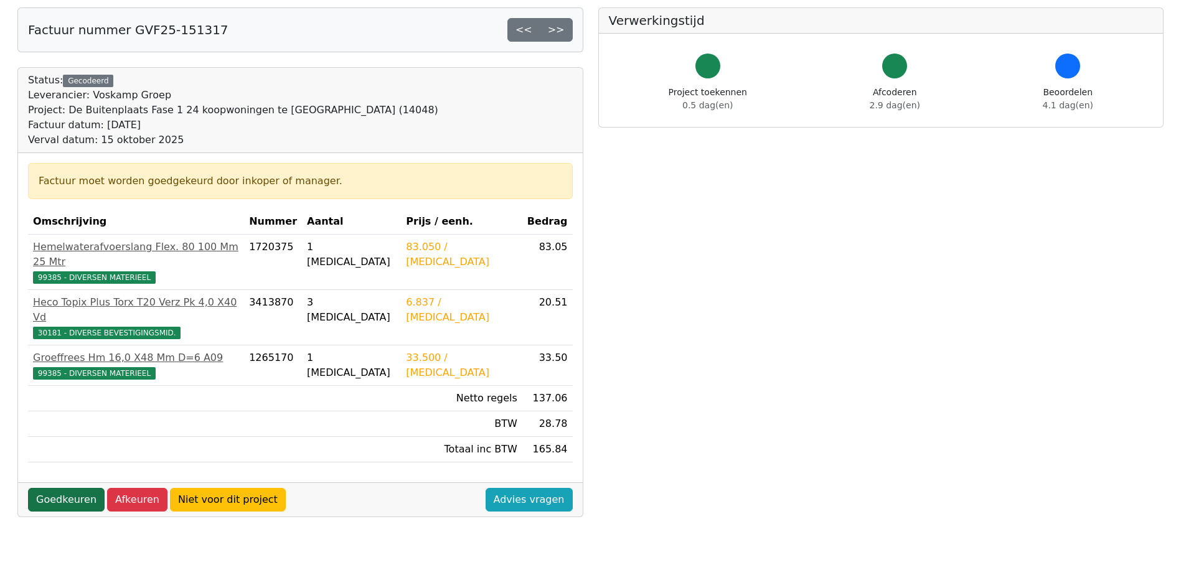 This screenshot has height=575, width=1181. What do you see at coordinates (136, 262) in the screenshot?
I see `a: Hemelwaterafvoerslang Flex. 80 100 Mm 25 Mtr99385 - DIVERSEN MATERIEEL` at bounding box center [136, 262].